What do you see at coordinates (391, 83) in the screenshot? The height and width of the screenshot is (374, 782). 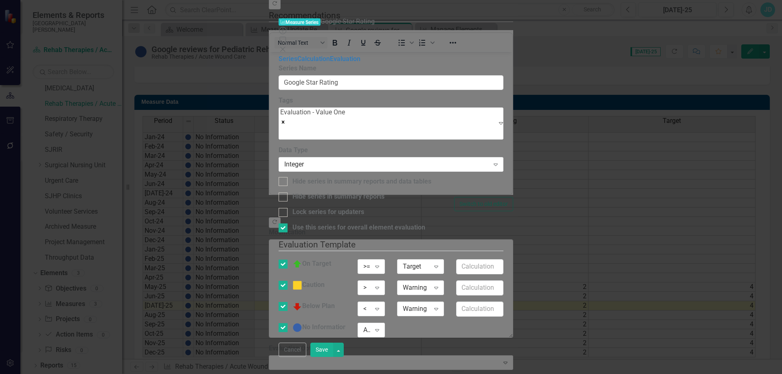 I see `input: Series Name` at bounding box center [391, 83].